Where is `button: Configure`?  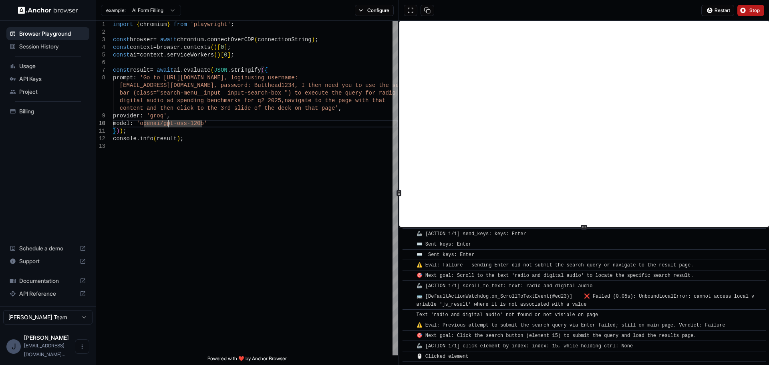
button: Configure is located at coordinates (374, 10).